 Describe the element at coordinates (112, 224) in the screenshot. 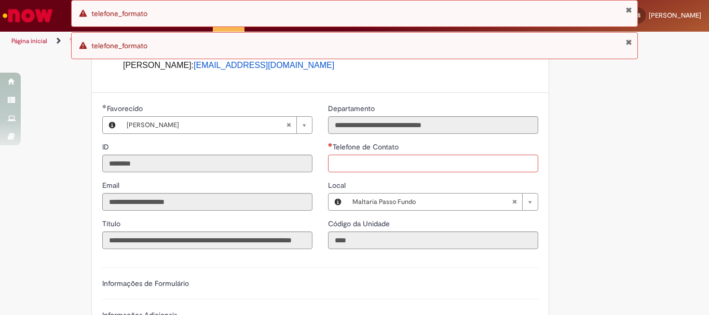

I see `label: Somente leitura - Título` at that location.